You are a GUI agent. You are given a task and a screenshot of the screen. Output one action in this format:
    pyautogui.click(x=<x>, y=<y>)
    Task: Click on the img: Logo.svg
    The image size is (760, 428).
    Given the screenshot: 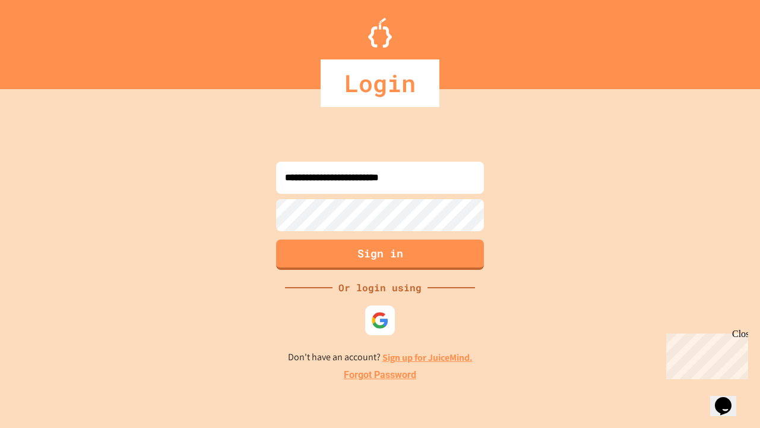 What is the action you would take?
    pyautogui.click(x=380, y=33)
    